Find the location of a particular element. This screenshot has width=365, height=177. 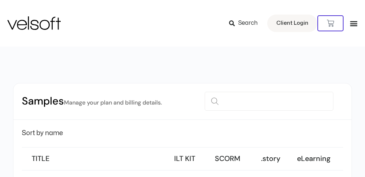

span: Client Login is located at coordinates (292, 23).